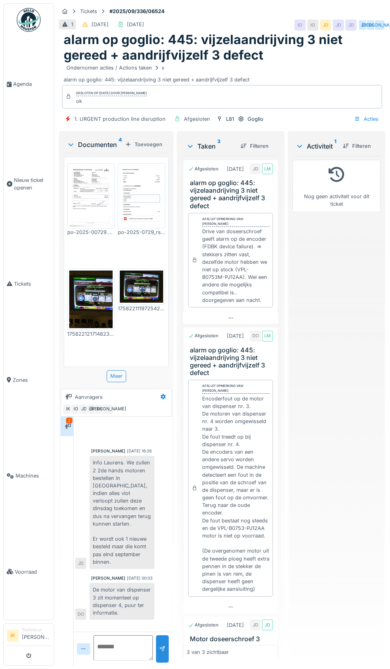  What do you see at coordinates (116, 376) in the screenshot?
I see `div: Meer` at bounding box center [116, 376].